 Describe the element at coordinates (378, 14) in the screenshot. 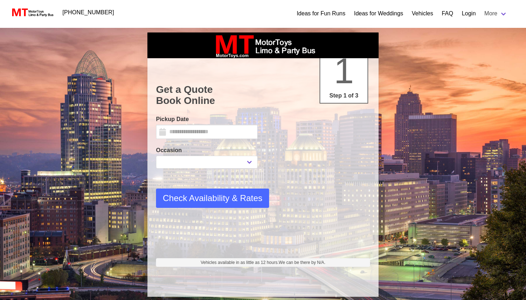

I see `a: Ideas for Weddings` at that location.